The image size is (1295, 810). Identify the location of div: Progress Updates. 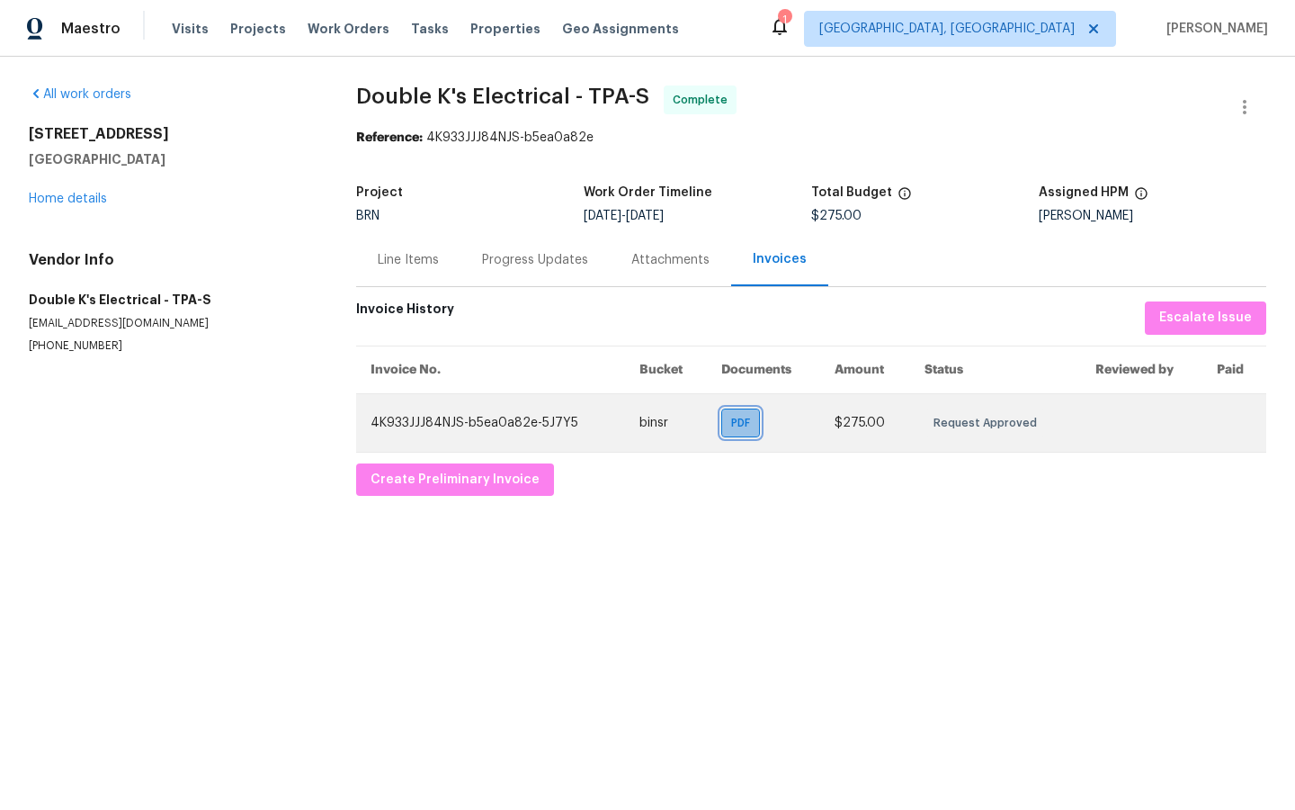
(535, 260).